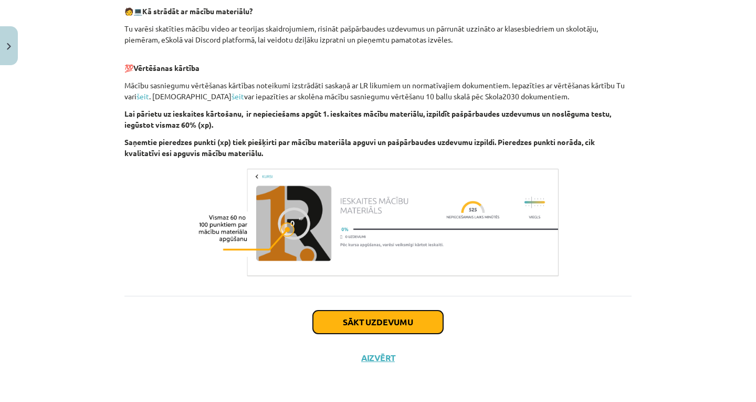 The height and width of the screenshot is (402, 756). What do you see at coordinates (167, 68) in the screenshot?
I see `b: Vērtēšanas kārtība` at bounding box center [167, 68].